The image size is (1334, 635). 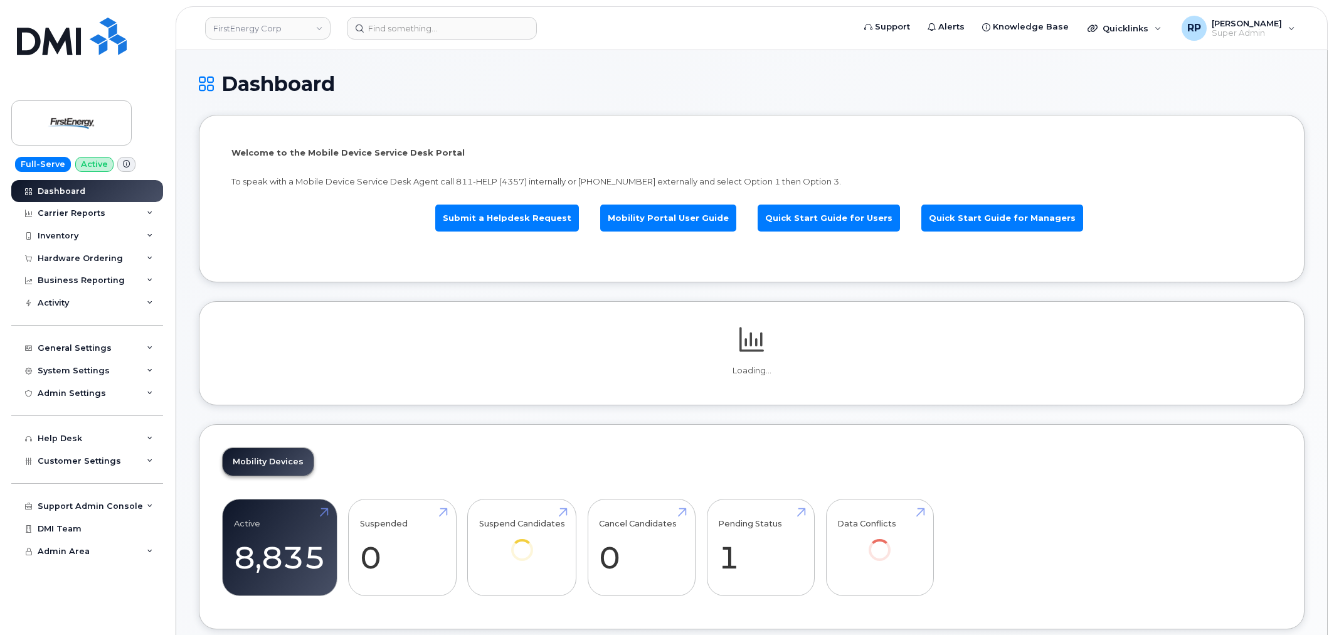 I want to click on p: To speak with a Mobile Device Service Desk Agent call 811-HELP (4357) internally or [PHONE_NUMBER..., so click(x=751, y=181).